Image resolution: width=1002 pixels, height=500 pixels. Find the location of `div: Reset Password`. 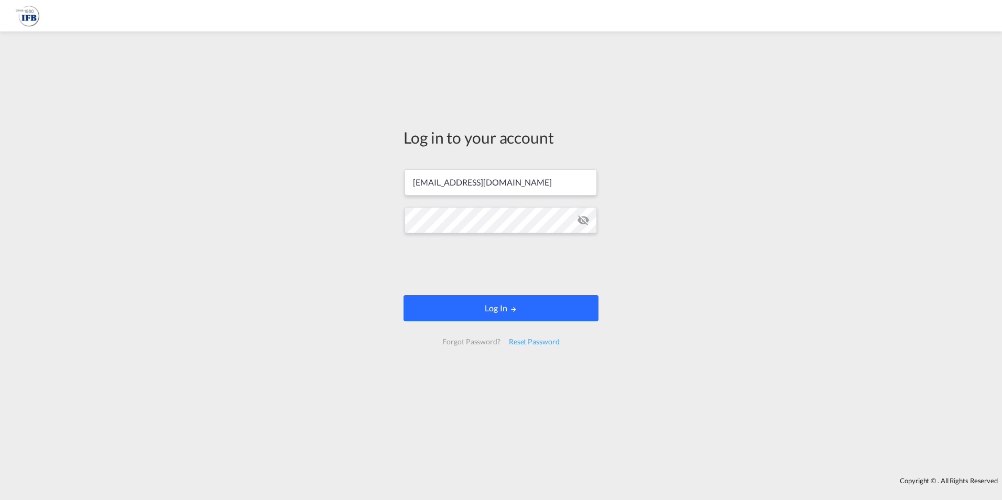

div: Reset Password is located at coordinates (534, 342).